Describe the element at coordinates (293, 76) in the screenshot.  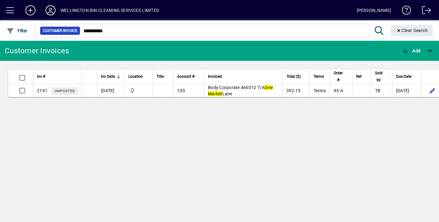
I see `span: Total ($)` at that location.